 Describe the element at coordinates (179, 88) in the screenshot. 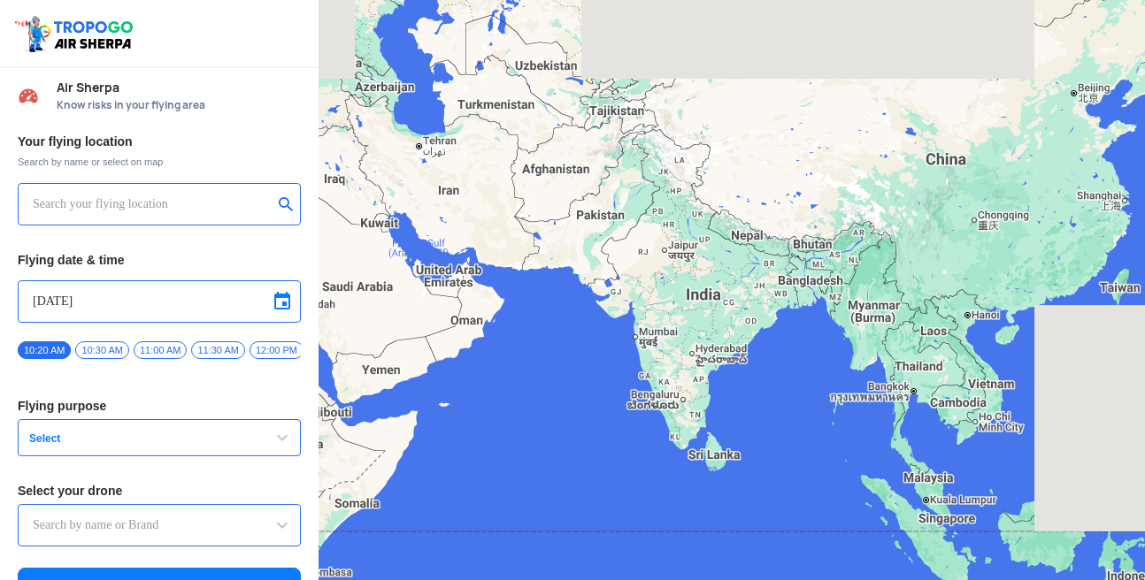

I see `span: Air Sherpa` at that location.